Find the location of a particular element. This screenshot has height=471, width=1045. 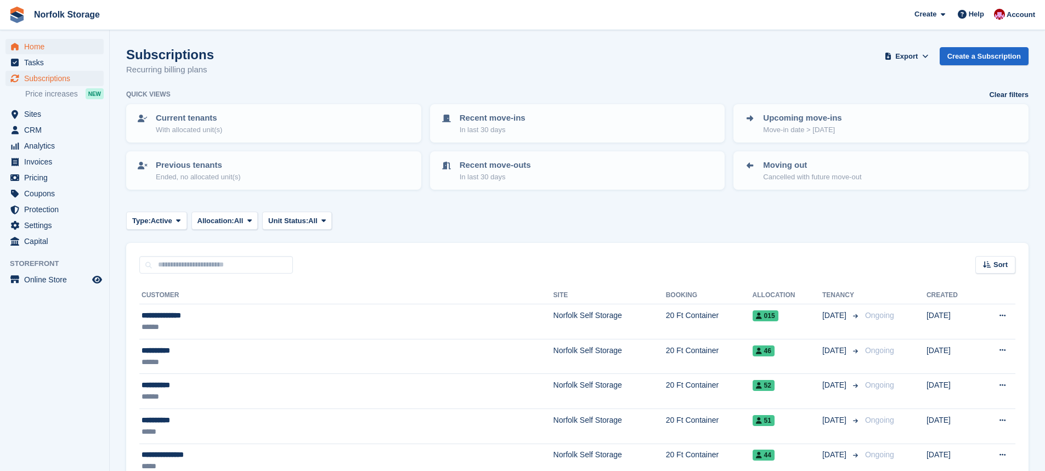

span: Coupons is located at coordinates (57, 194).